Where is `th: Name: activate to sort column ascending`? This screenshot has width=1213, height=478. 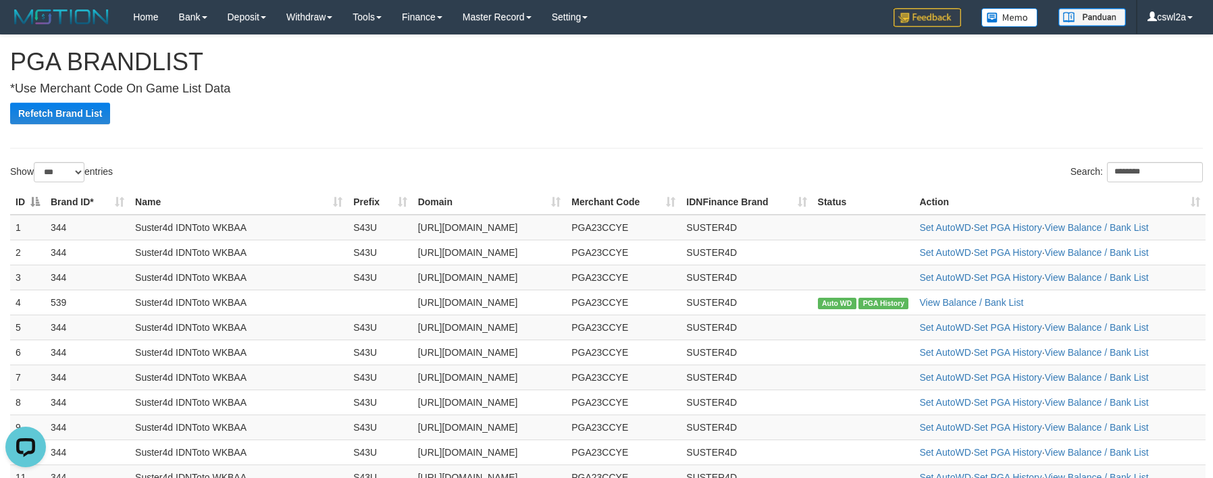
th: Name: activate to sort column ascending is located at coordinates (238, 202).